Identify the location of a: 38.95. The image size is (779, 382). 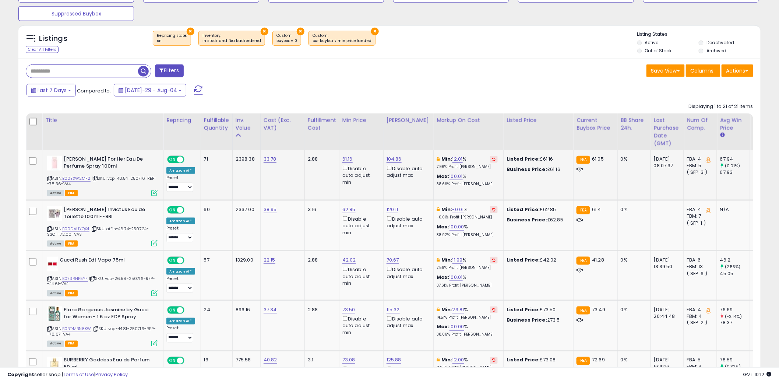
(270, 209).